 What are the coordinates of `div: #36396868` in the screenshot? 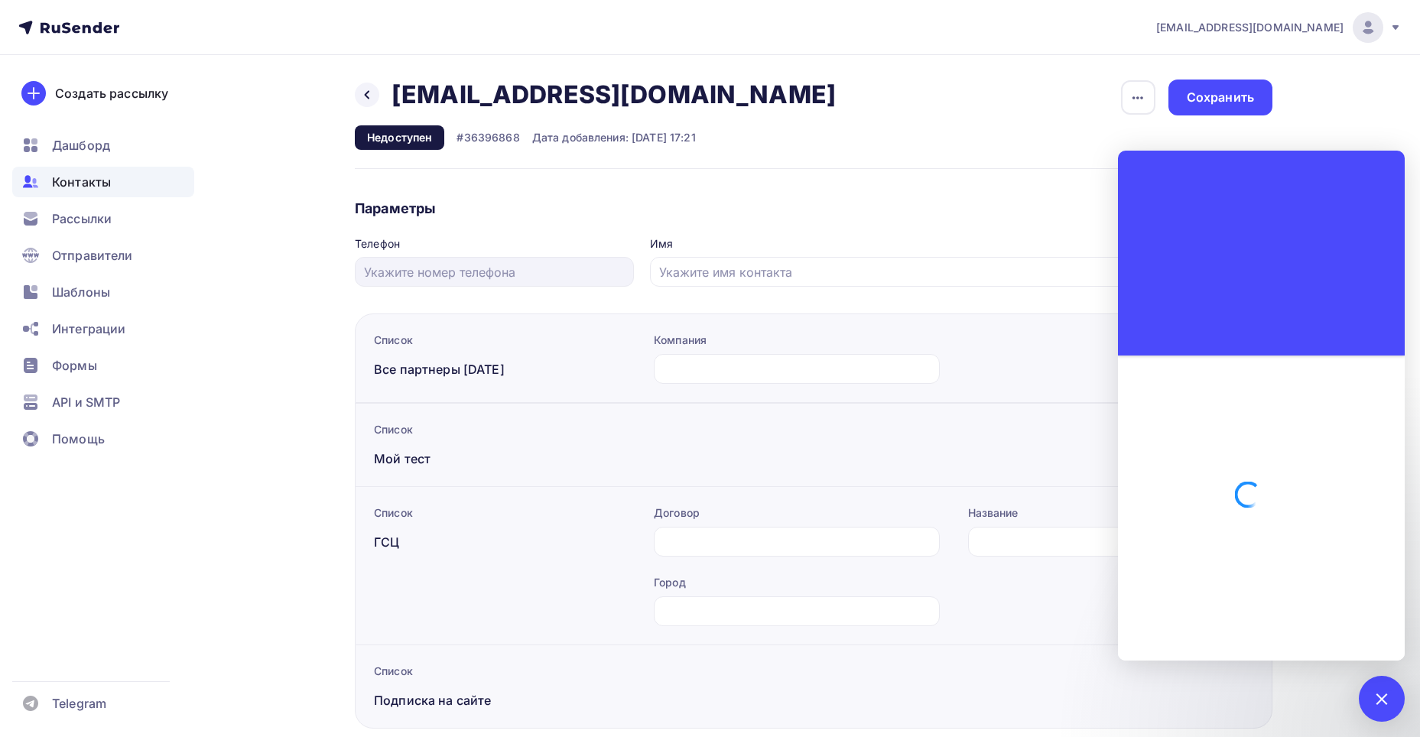 It's located at (488, 138).